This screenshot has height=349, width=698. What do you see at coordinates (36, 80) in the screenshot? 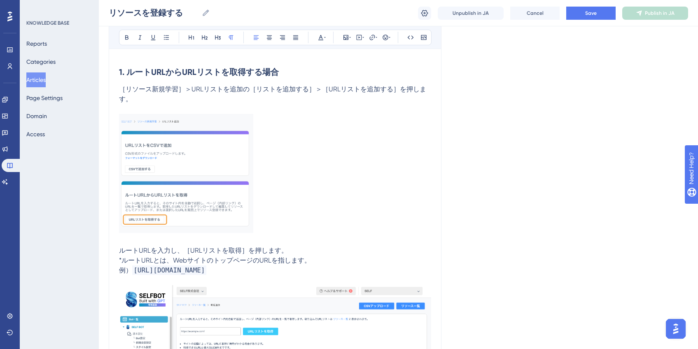
I see `button: Articles` at bounding box center [36, 80].